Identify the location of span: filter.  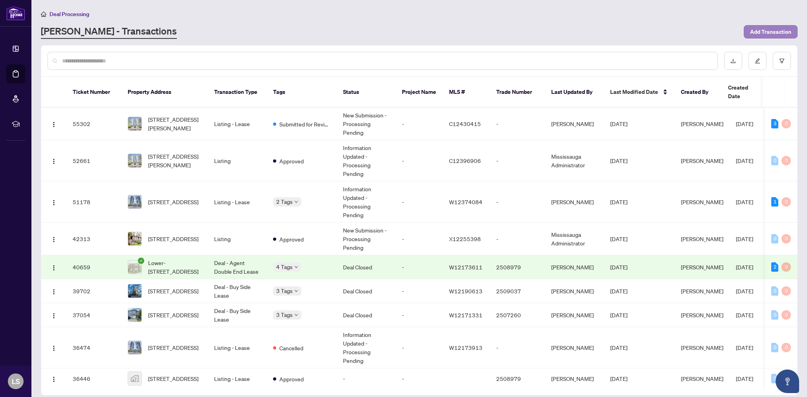
(781, 61).